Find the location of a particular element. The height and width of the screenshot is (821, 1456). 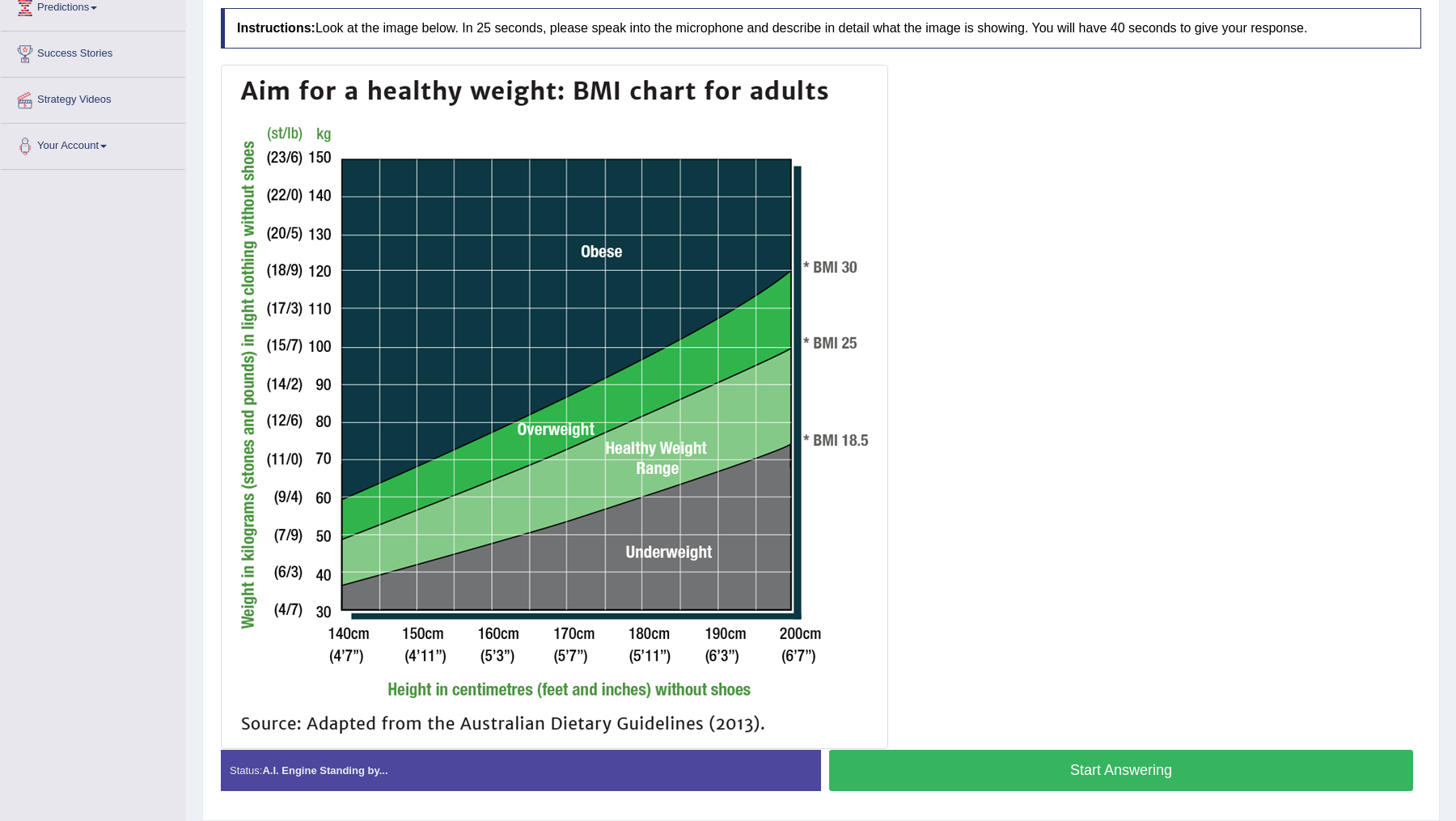

a: Success Stories is located at coordinates (93, 52).